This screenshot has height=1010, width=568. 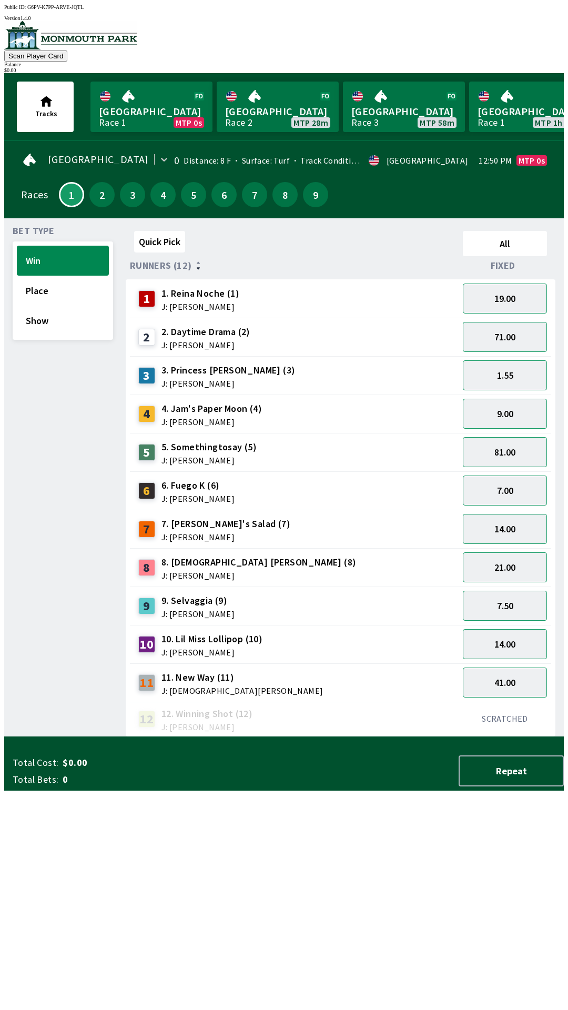 I want to click on button: Win, so click(x=63, y=260).